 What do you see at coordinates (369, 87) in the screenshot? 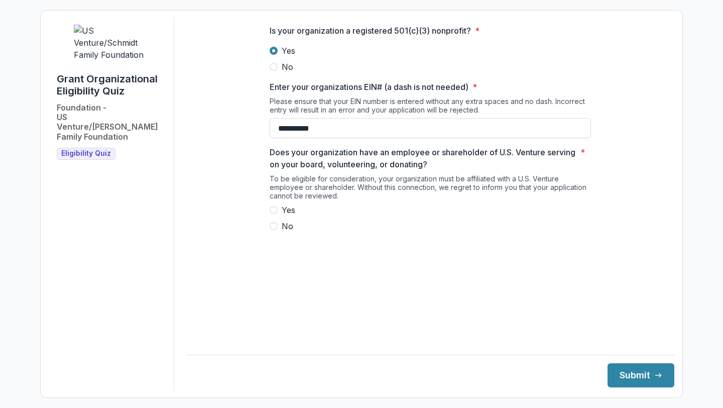
I see `p: Enter your organizations EIN# (a dash is not needed)` at bounding box center [369, 87].